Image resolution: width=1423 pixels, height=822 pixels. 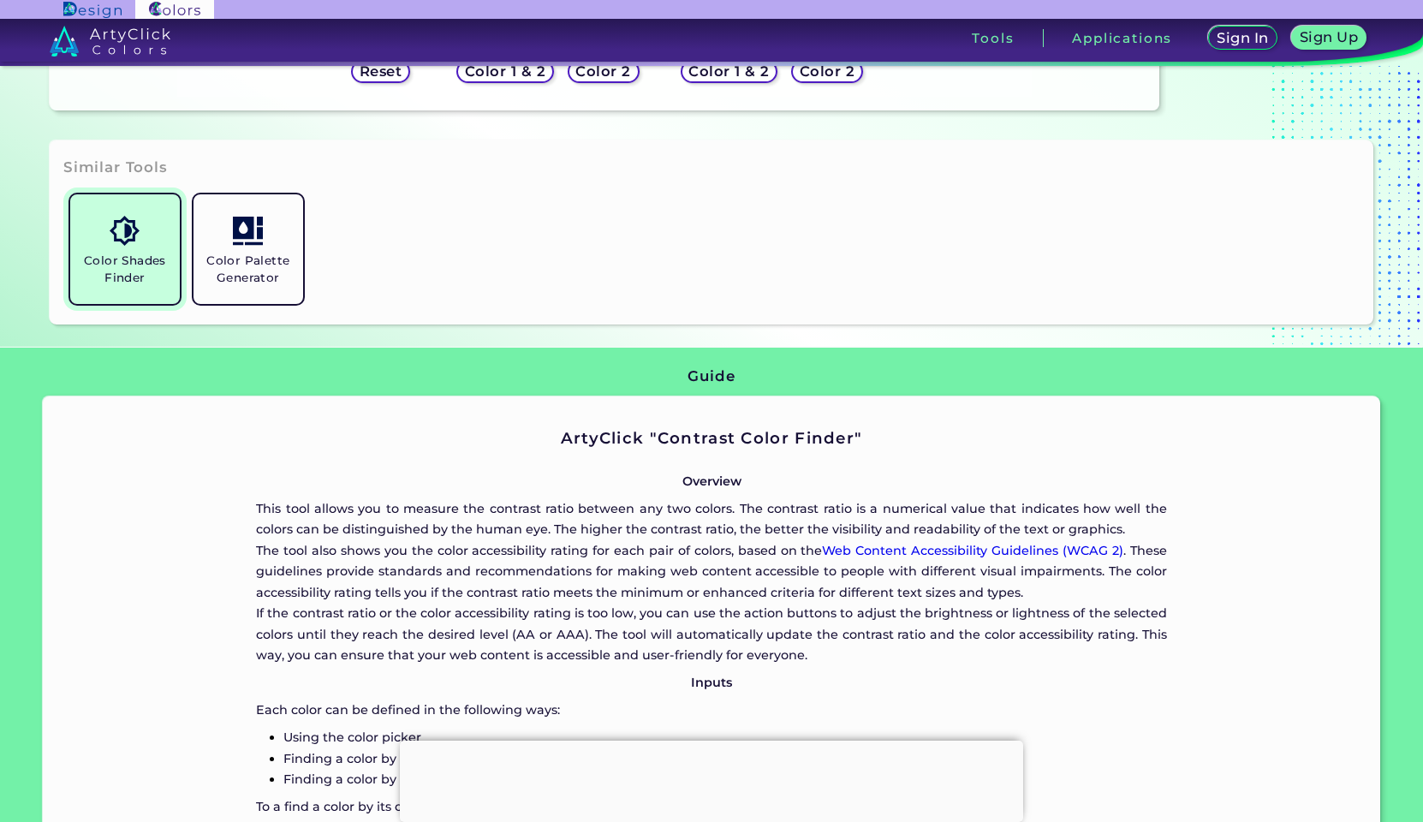 What do you see at coordinates (711, 438) in the screenshot?
I see `h2: ArtyClick "Contrast Color Finder"` at bounding box center [711, 438].